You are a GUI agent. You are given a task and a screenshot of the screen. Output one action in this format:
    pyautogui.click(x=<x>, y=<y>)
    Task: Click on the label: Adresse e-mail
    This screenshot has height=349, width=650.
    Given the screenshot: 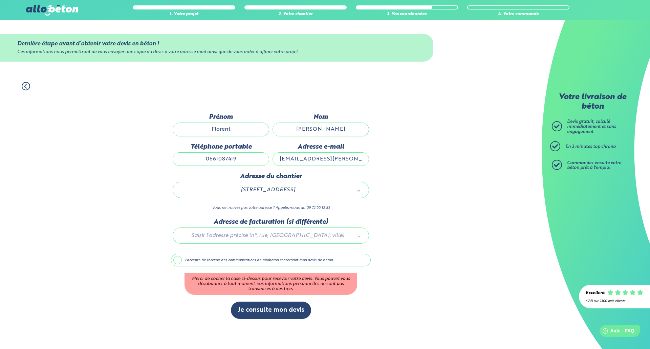 What is the action you would take?
    pyautogui.click(x=321, y=147)
    